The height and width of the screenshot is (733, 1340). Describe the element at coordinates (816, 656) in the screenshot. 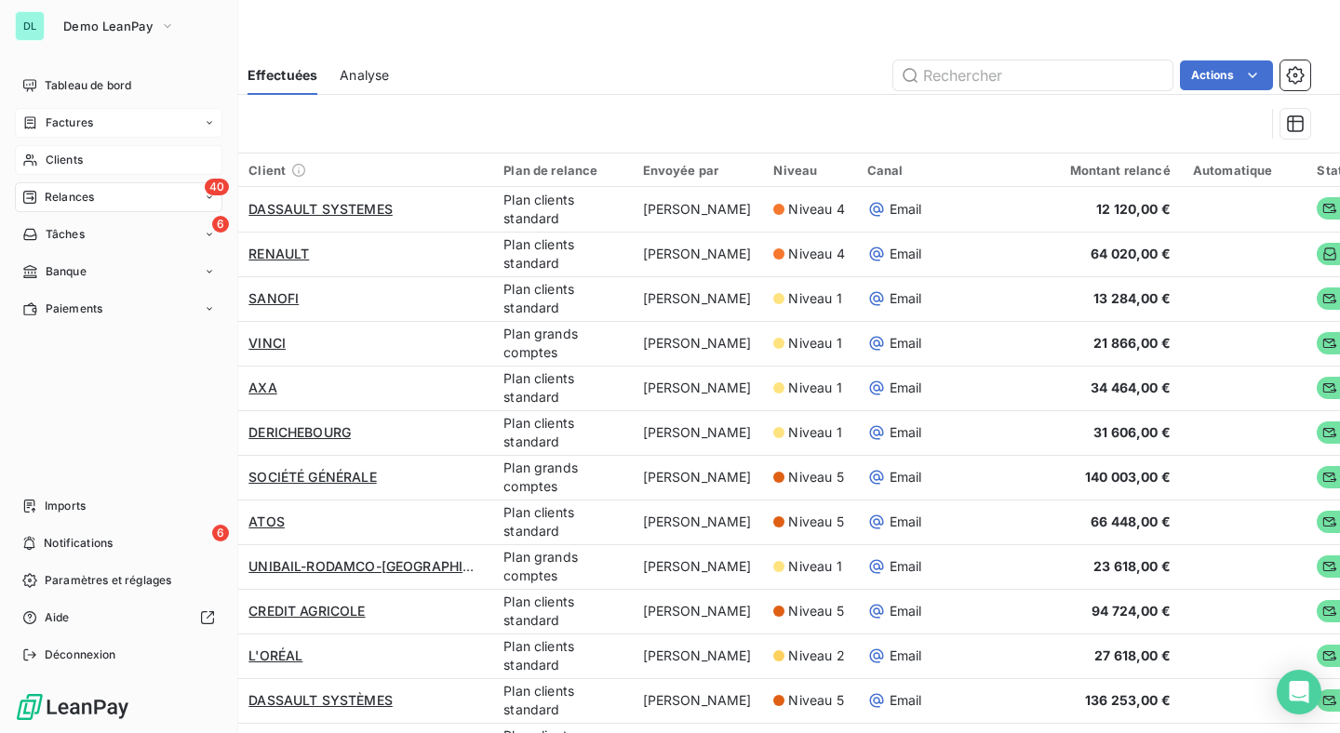

I see `span: Niveau 2` at that location.